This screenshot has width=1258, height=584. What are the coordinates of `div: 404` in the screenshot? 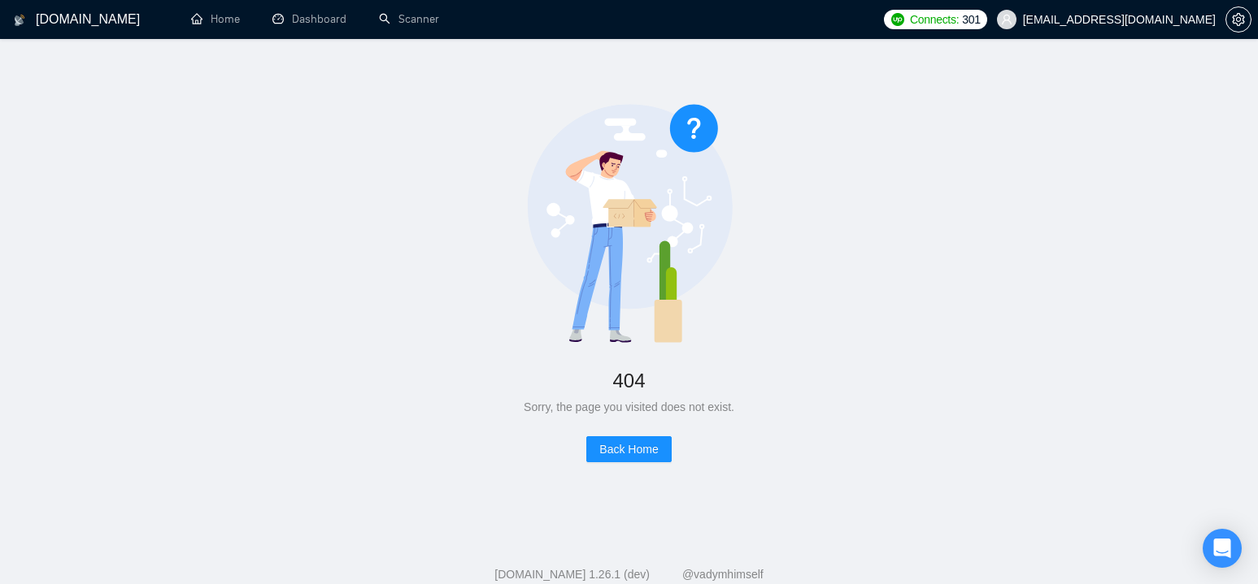 It's located at (628, 380).